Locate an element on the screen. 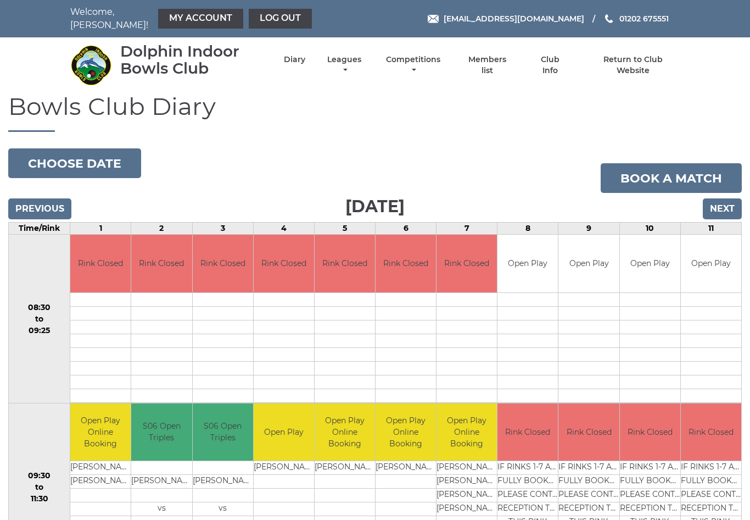 The height and width of the screenshot is (520, 750). a: Leagues is located at coordinates (344, 65).